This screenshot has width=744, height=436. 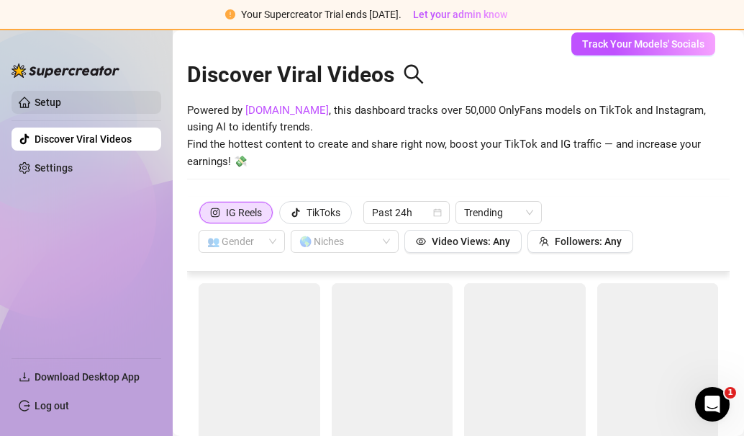 What do you see at coordinates (306, 75) in the screenshot?
I see `h2: Discover Viral Videos` at bounding box center [306, 75].